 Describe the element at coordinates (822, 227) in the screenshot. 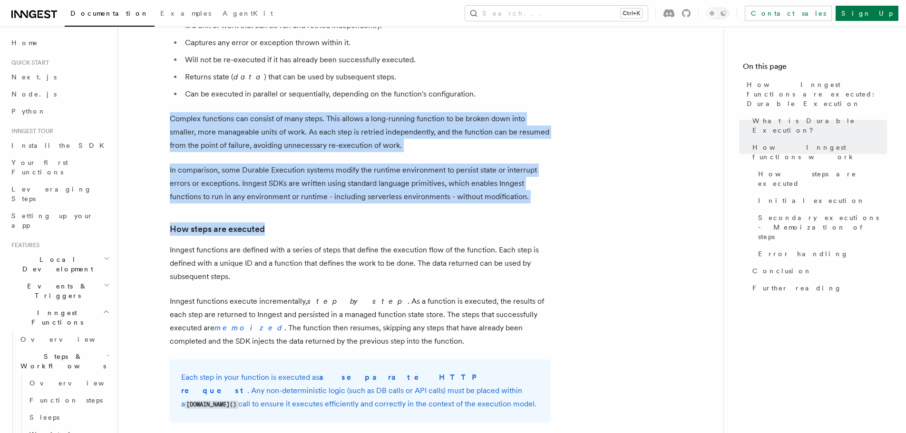

I see `span: Secondary executions - Memoization of steps` at that location.